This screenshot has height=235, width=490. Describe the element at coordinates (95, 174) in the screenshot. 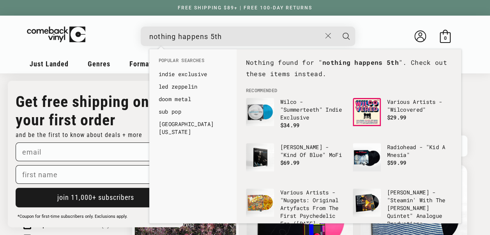

I see `input: first name` at that location.